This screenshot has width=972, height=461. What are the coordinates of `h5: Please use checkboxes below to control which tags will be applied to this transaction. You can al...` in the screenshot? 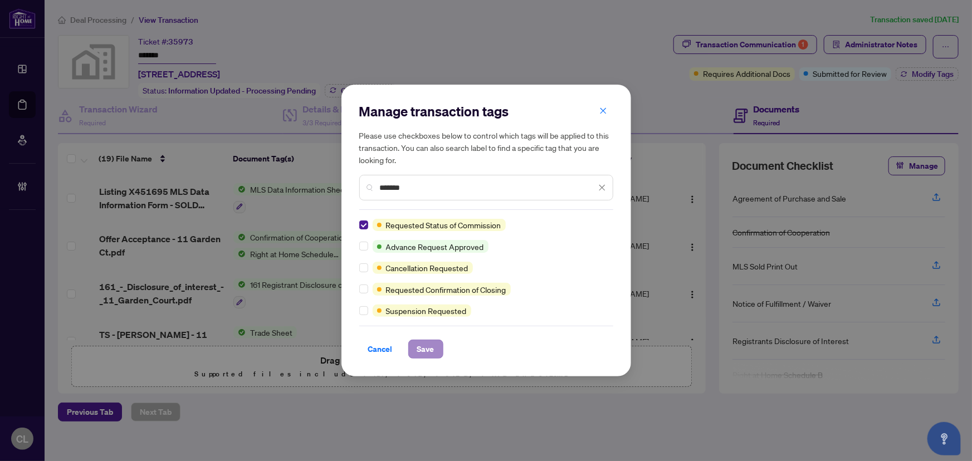 It's located at (486, 148).